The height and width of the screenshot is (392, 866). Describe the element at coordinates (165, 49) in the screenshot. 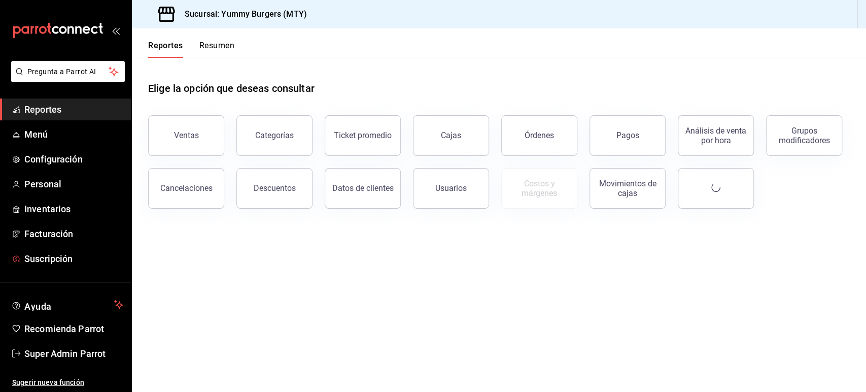

I see `button: Reportes` at that location.